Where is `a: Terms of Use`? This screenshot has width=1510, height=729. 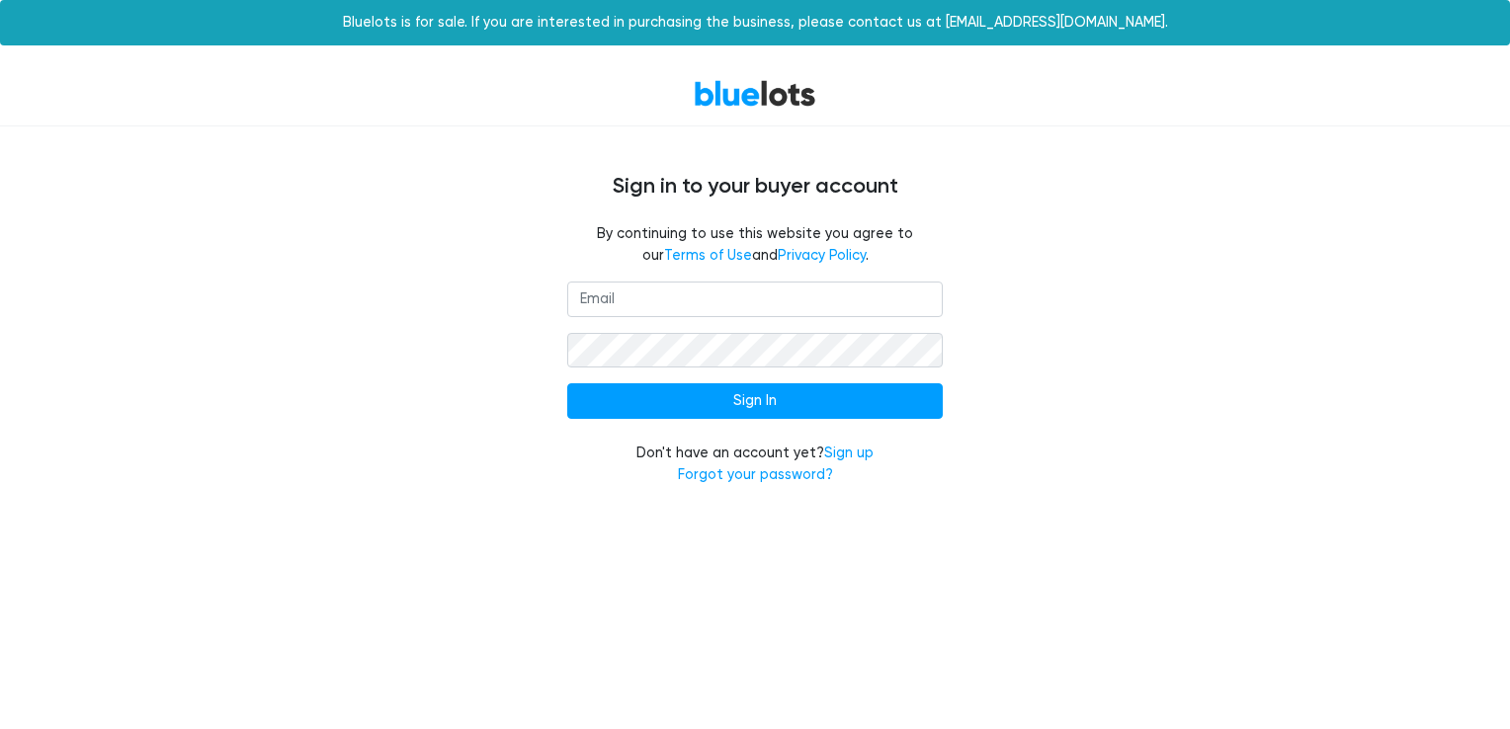 a: Terms of Use is located at coordinates (708, 255).